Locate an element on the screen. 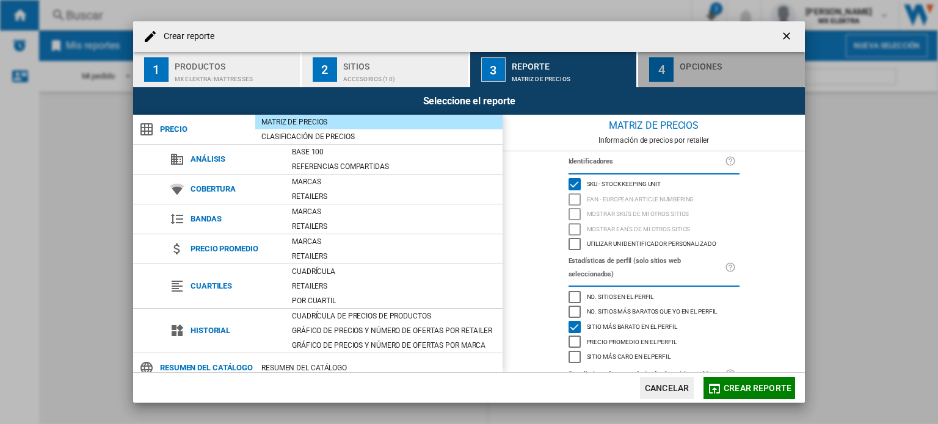 The image size is (938, 424). md-checkbox: EAN - European Article Numbering is located at coordinates (654, 199).